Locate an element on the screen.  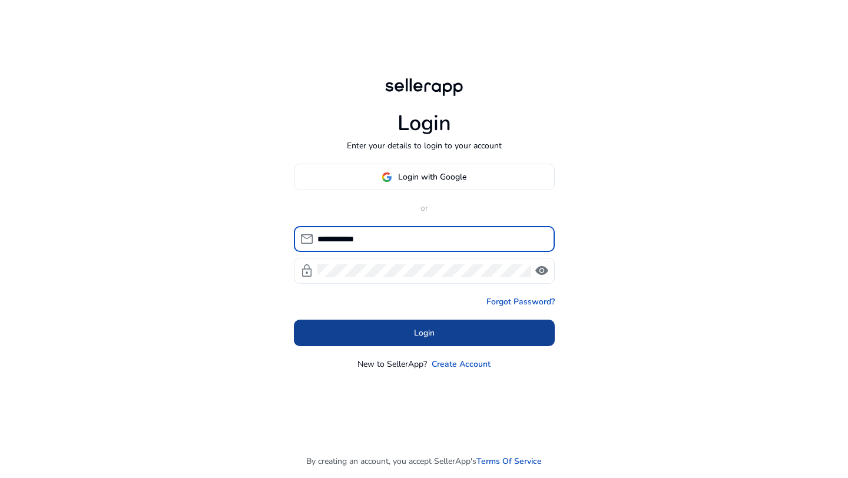
p: New to SellerApp? is located at coordinates (392, 364).